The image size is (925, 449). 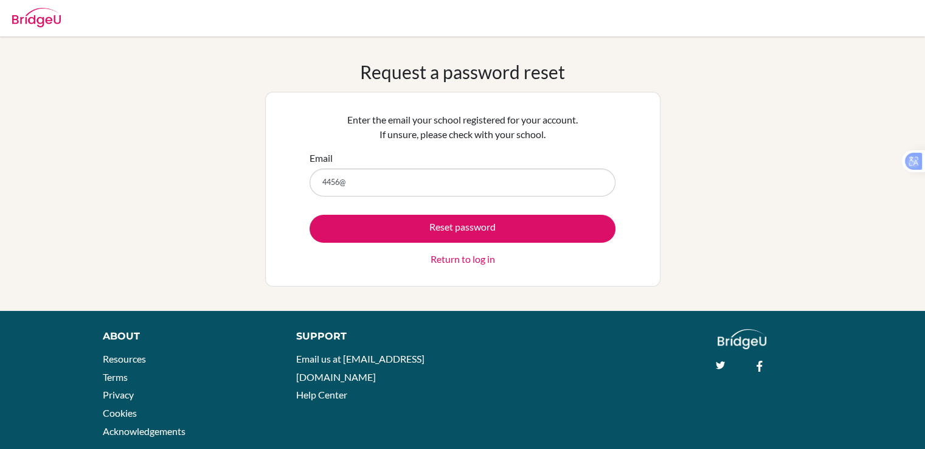 What do you see at coordinates (120, 412) in the screenshot?
I see `a: Cookies` at bounding box center [120, 412].